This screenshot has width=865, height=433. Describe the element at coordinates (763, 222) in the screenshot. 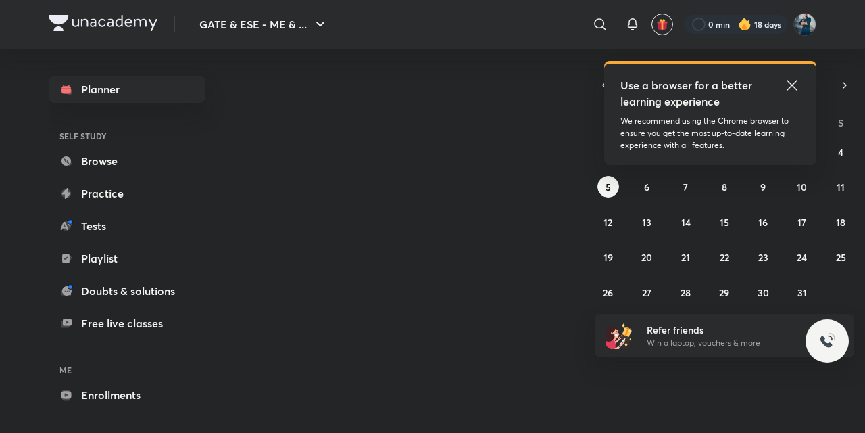

I see `button: October 16, 2025` at that location.